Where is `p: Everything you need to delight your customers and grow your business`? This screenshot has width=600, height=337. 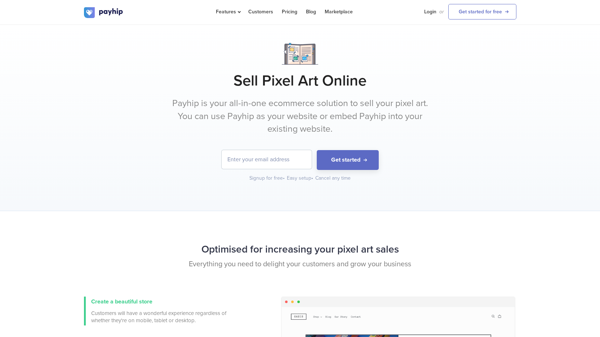 p: Everything you need to delight your customers and grow your business is located at coordinates (300, 264).